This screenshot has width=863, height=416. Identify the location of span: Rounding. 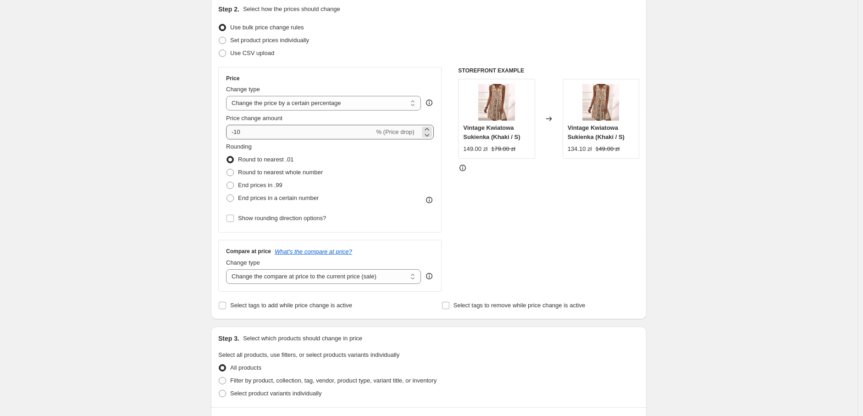
(239, 146).